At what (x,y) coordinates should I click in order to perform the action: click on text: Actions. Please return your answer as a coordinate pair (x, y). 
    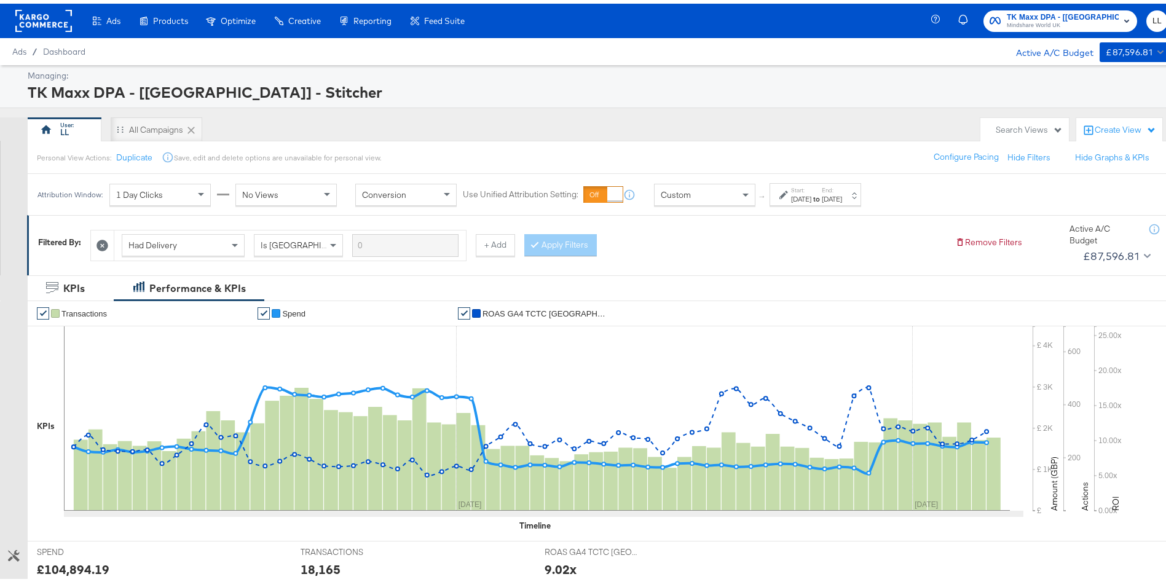
    Looking at the image, I should click on (1084, 492).